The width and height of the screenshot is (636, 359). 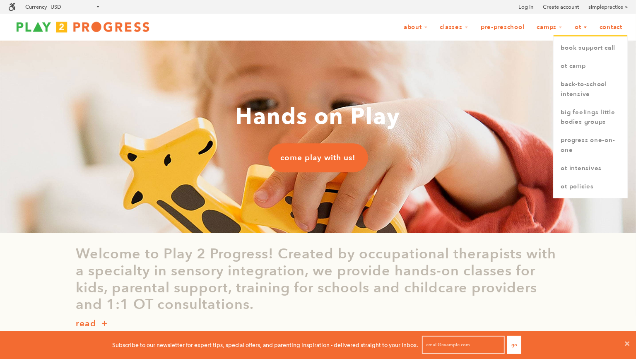 What do you see at coordinates (590, 168) in the screenshot?
I see `a: OT Intensives` at bounding box center [590, 168].